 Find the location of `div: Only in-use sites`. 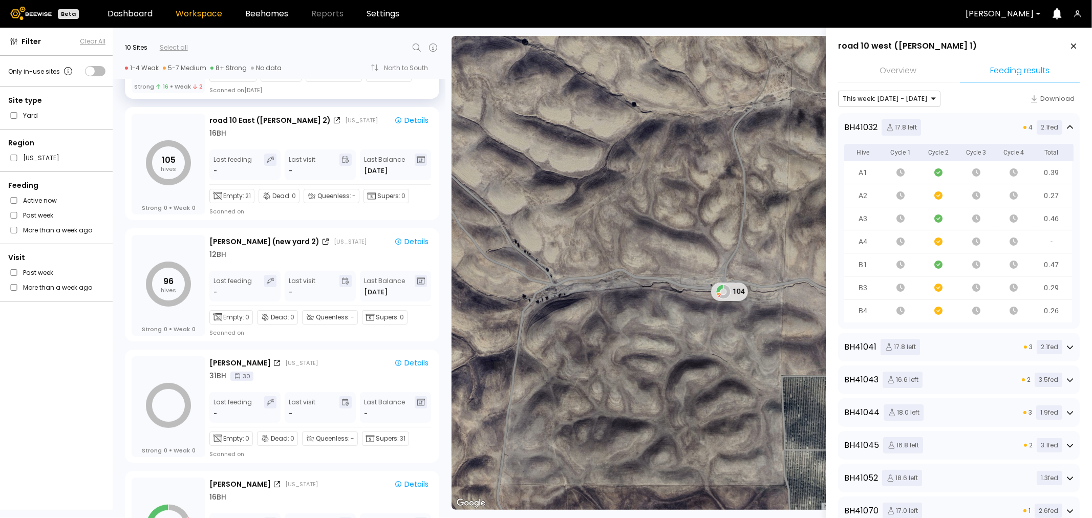

div: Only in-use sites is located at coordinates (41, 71).